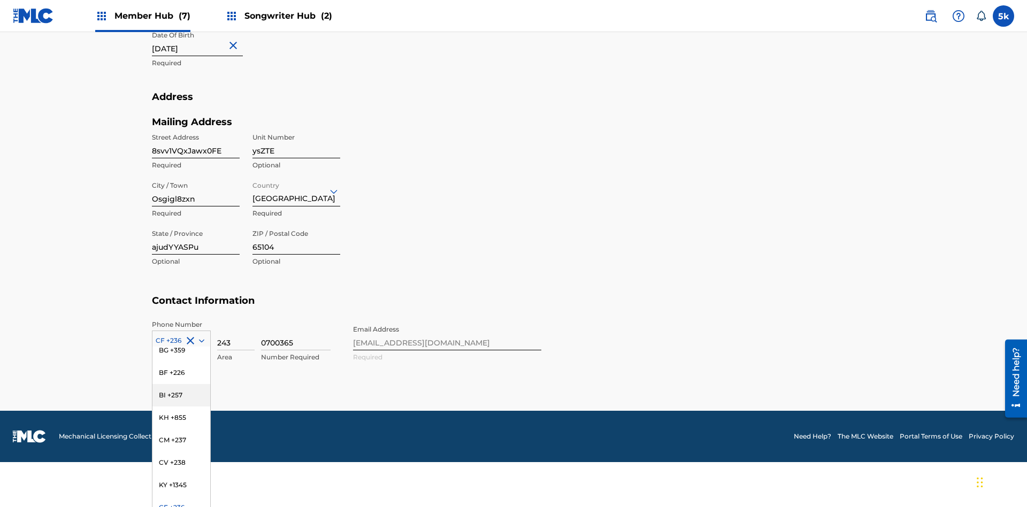  What do you see at coordinates (326, 16) in the screenshot?
I see `span: (2)` at bounding box center [326, 16].